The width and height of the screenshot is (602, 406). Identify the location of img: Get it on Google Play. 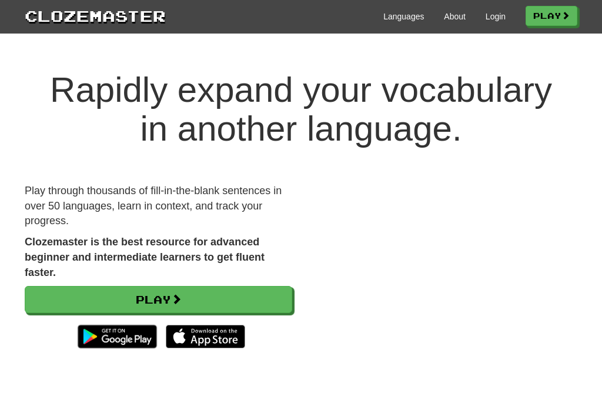
(117, 336).